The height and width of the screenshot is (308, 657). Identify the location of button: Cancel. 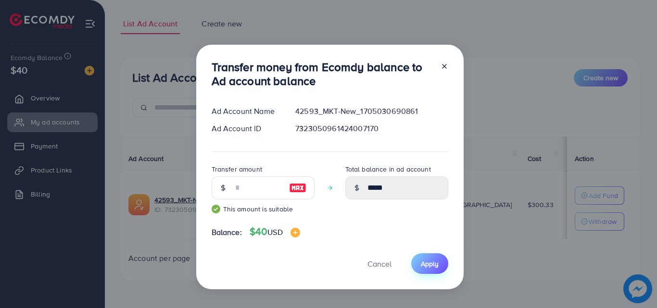
(379, 263).